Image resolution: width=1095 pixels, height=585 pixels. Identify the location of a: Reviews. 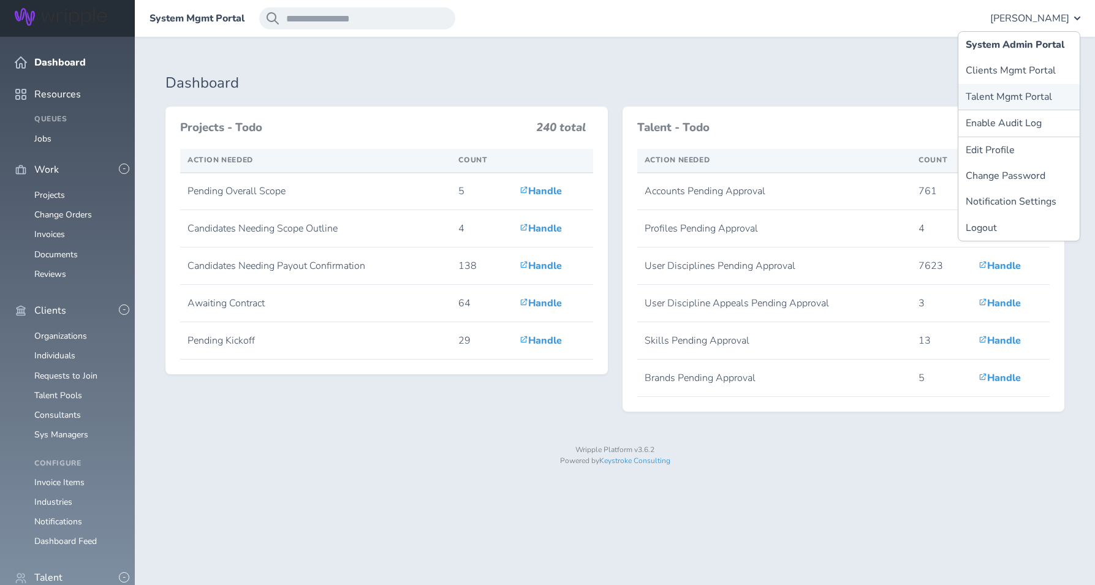
(50, 274).